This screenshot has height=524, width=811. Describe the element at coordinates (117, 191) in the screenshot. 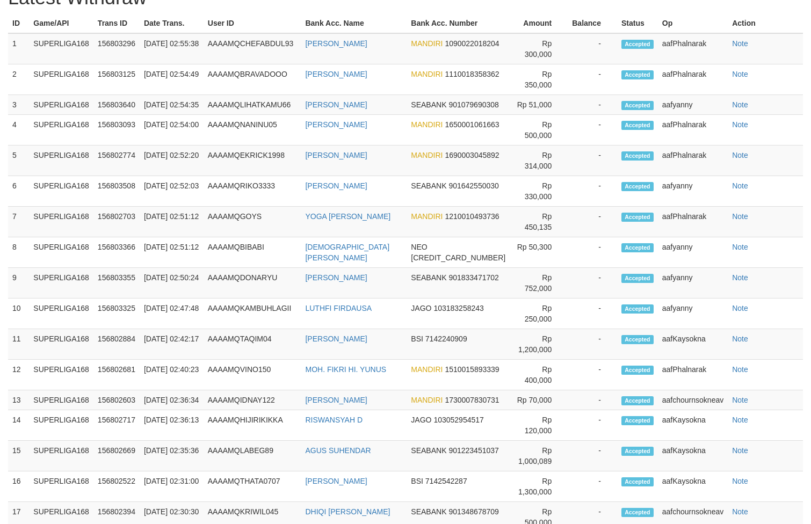

I see `td: 156803508` at that location.